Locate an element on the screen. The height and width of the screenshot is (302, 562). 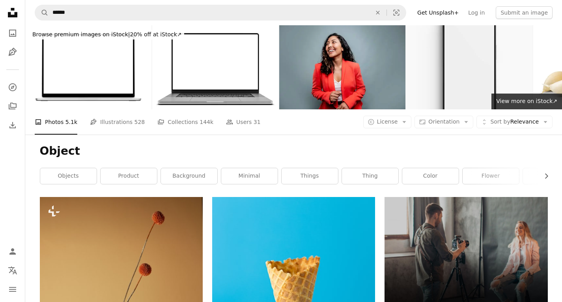
a: Photos is located at coordinates (13, 33).